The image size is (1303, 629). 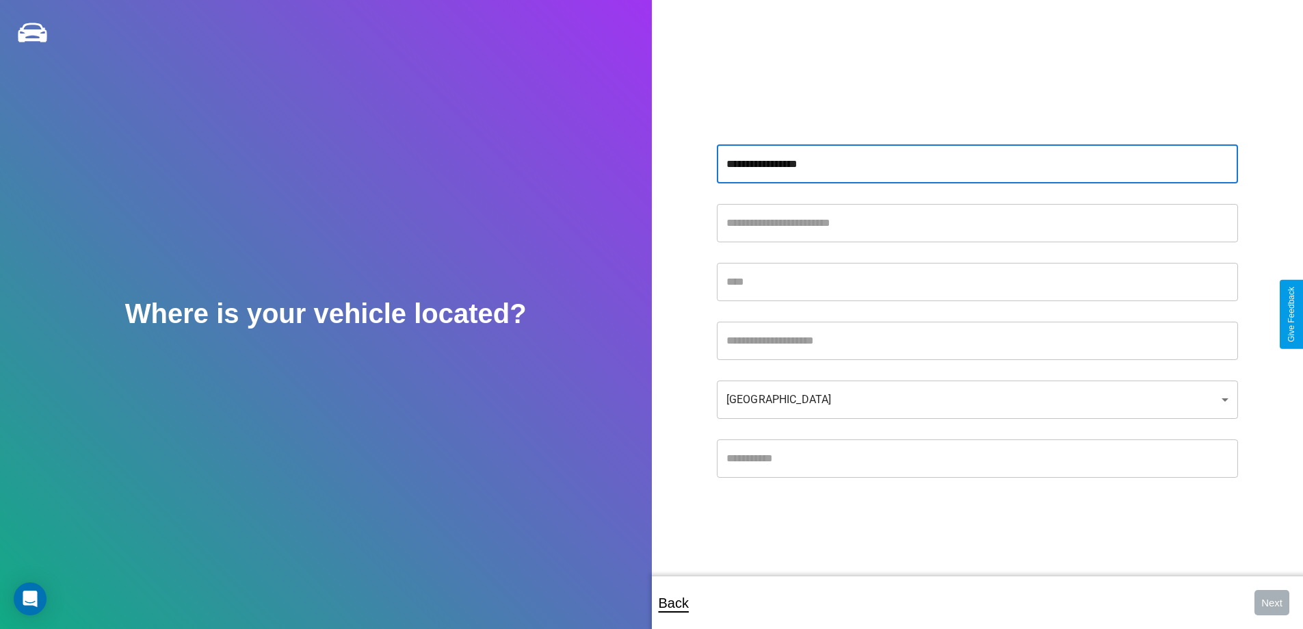 What do you see at coordinates (30, 599) in the screenshot?
I see `div: Open Intercom Messenger` at bounding box center [30, 599].